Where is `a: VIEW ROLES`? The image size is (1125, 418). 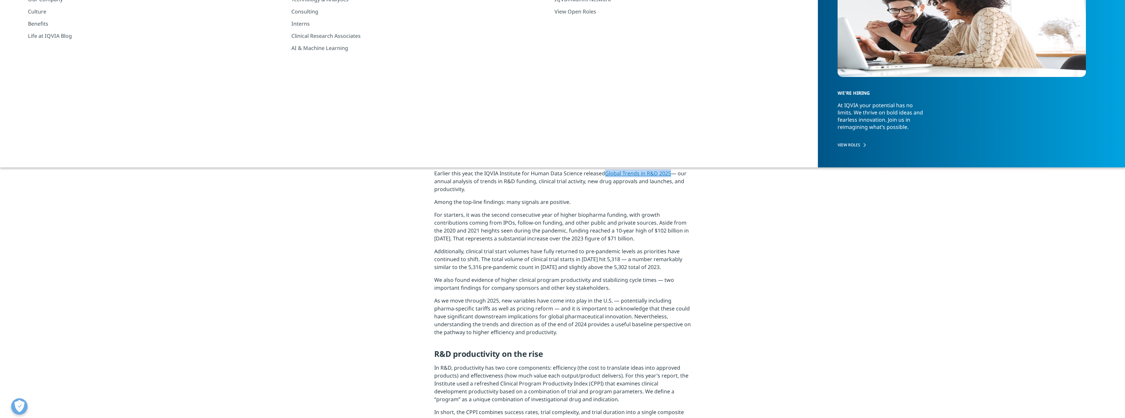
a: VIEW ROLES is located at coordinates (962, 145).